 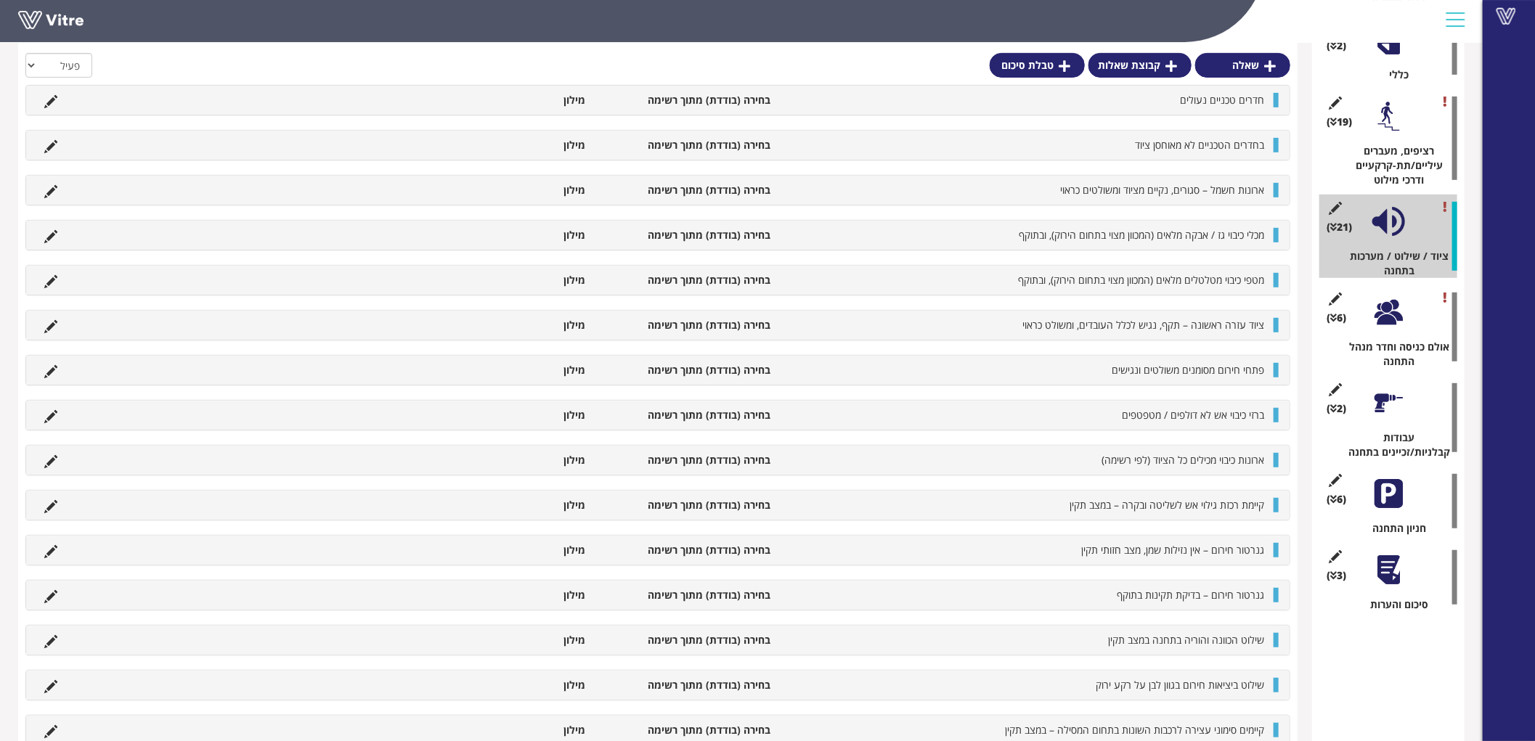 What do you see at coordinates (1339, 227) in the screenshot?
I see `span: (21 )` at bounding box center [1339, 227].